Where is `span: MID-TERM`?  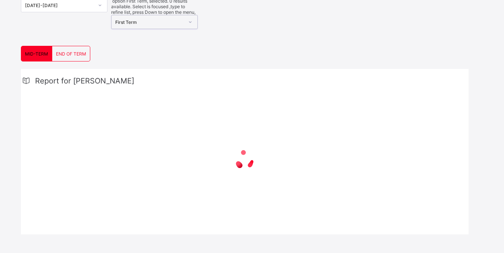
span: MID-TERM is located at coordinates (37, 54).